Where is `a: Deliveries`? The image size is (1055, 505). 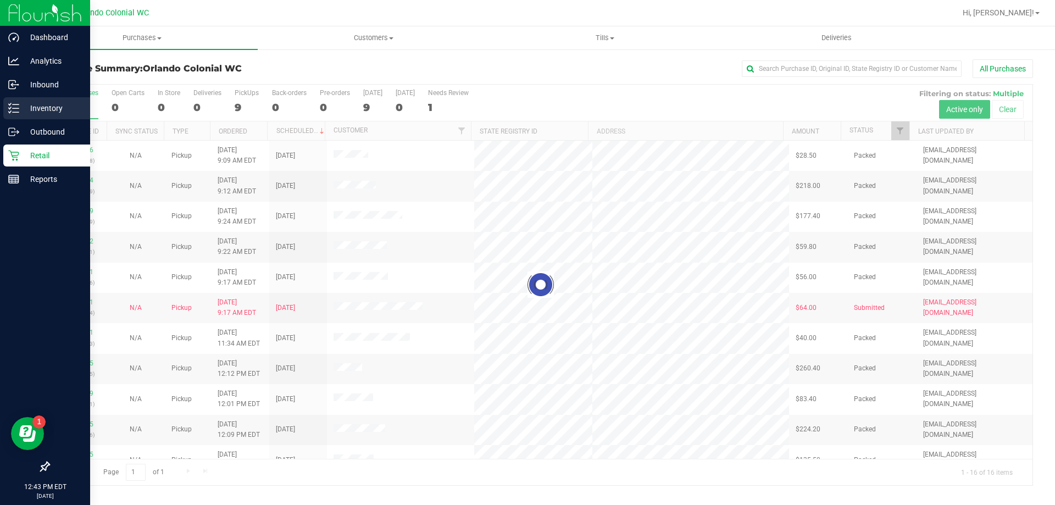
a: Deliveries is located at coordinates (837, 38).